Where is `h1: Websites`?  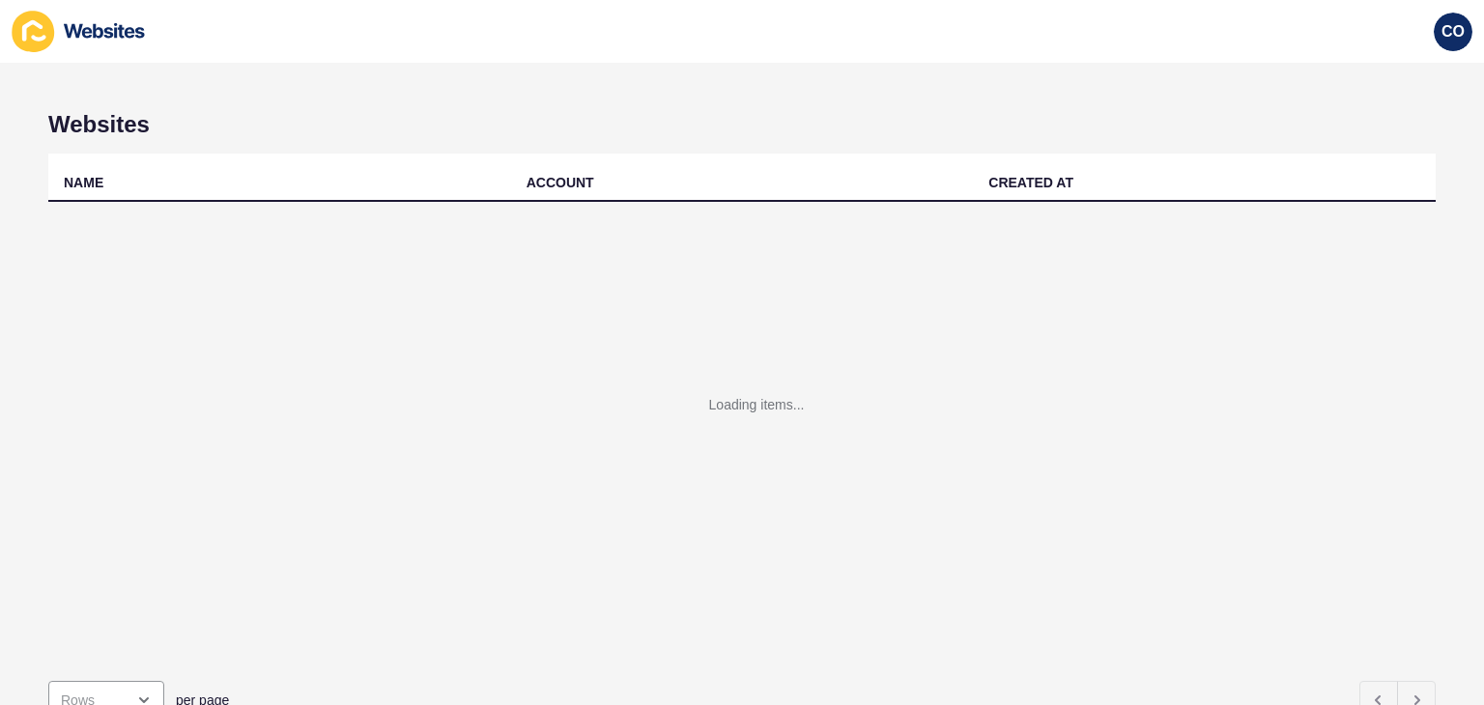 h1: Websites is located at coordinates (742, 125).